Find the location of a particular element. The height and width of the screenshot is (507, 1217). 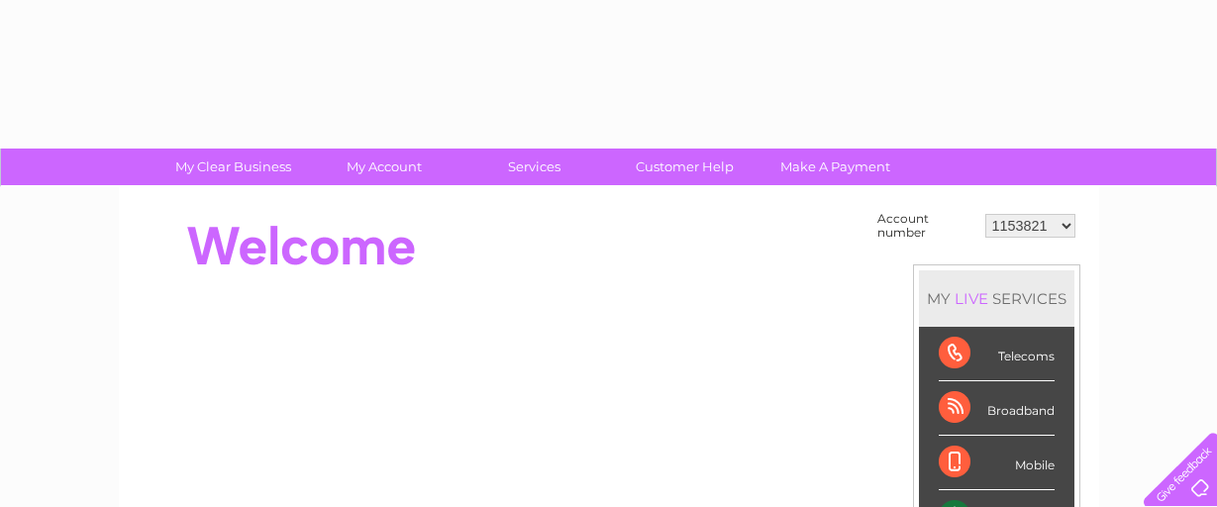

div: Telecoms is located at coordinates (996, 354).